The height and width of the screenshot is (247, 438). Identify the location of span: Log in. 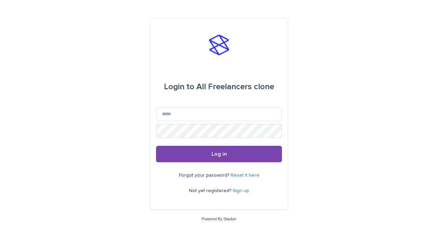
(219, 154).